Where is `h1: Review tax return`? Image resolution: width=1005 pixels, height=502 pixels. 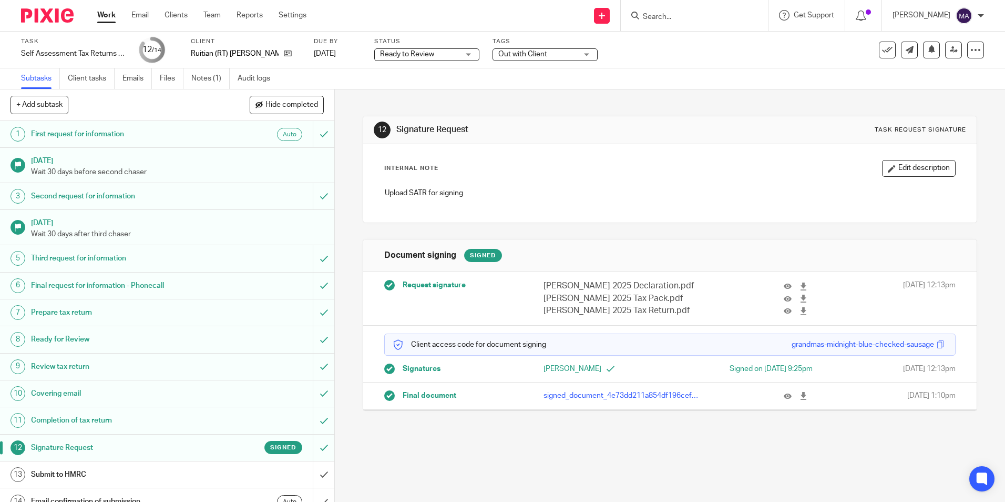 h1: Review tax return is located at coordinates (121, 366).